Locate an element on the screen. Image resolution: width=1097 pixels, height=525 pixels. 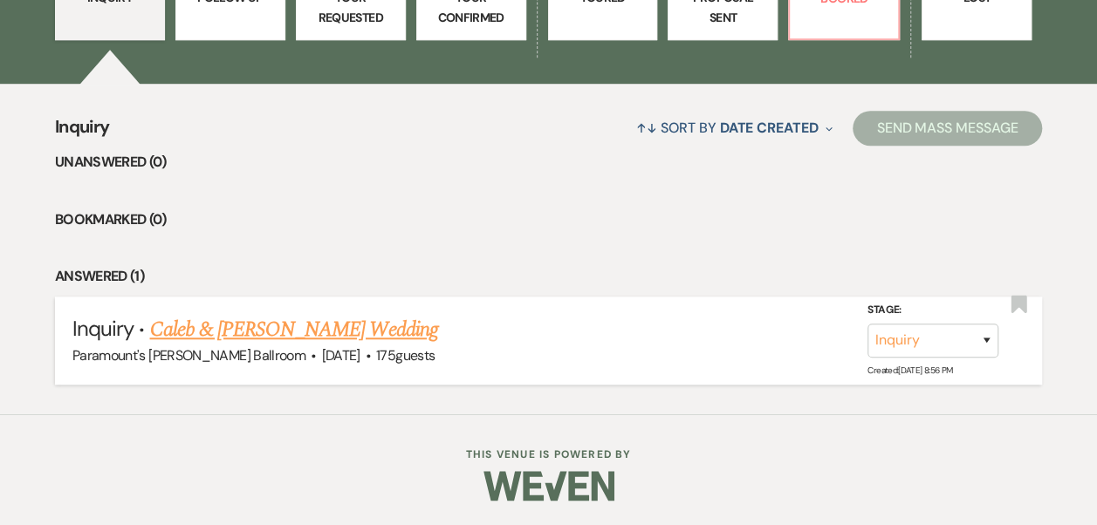
img: Weven Logo is located at coordinates (549, 486).